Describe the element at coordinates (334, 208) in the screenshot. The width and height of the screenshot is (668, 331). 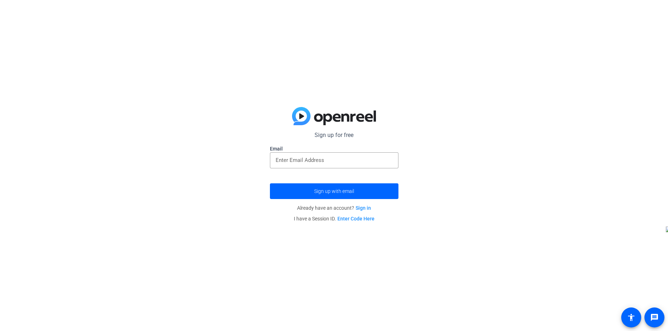
I see `span: Already have an account?` at that location.